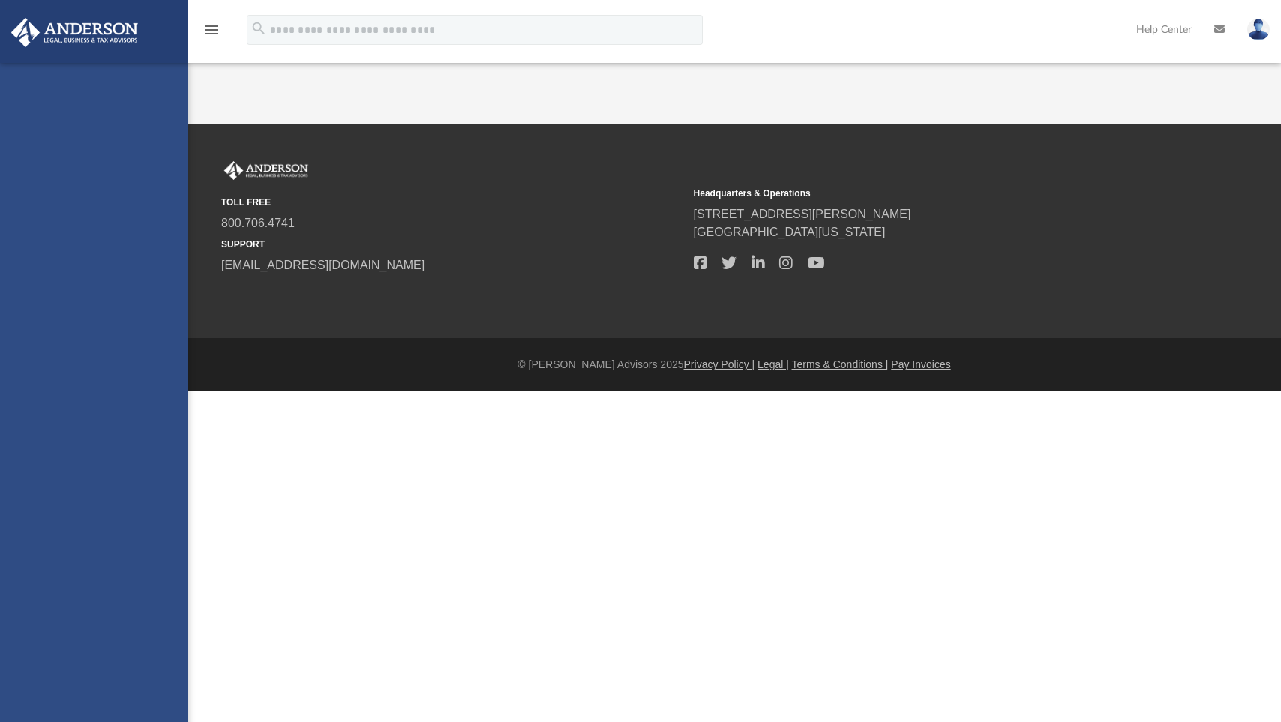  What do you see at coordinates (452, 245) in the screenshot?
I see `small: SUPPORT` at bounding box center [452, 245].